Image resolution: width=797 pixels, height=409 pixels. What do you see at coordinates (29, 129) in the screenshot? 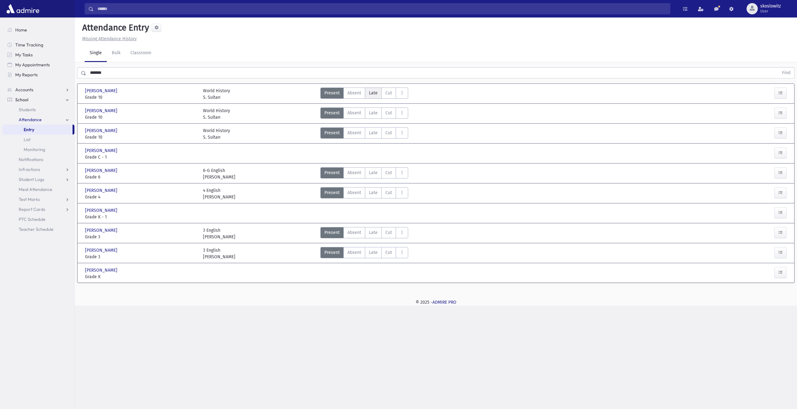
I see `span: Entry` at bounding box center [29, 129].